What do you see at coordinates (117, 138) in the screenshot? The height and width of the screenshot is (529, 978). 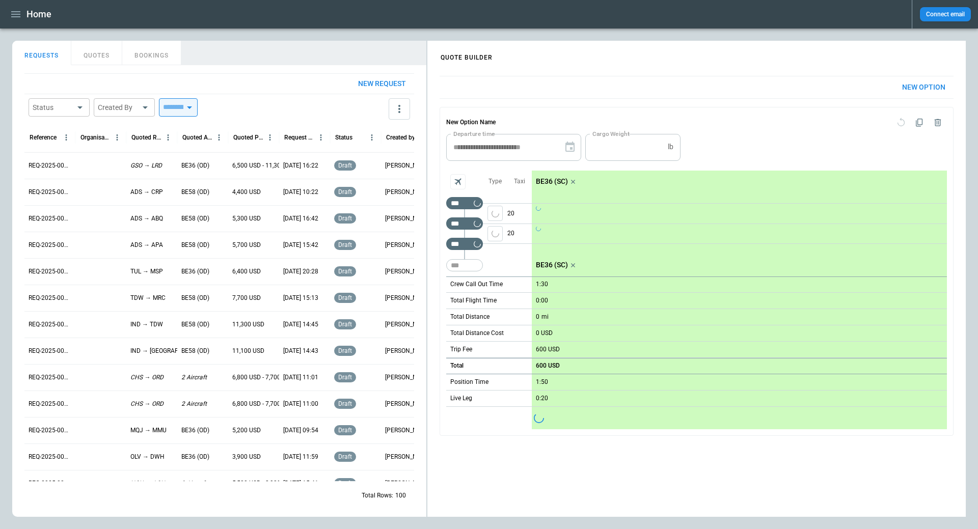 I see `button: Organisation column menu` at bounding box center [117, 138].